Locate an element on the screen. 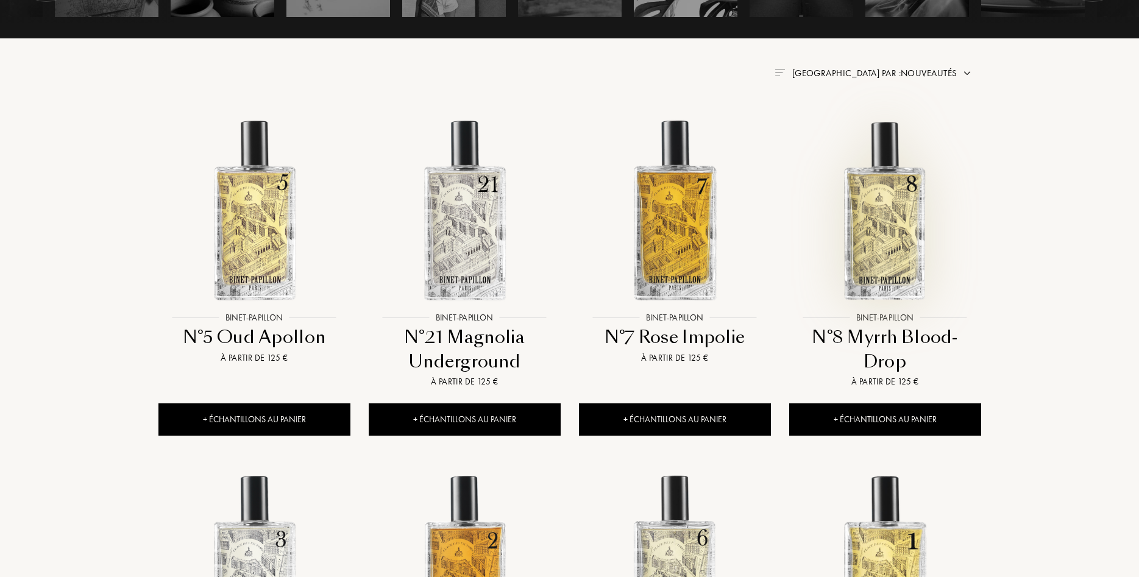  div: N°8 Myrrh Blood-Drop is located at coordinates (885, 349).